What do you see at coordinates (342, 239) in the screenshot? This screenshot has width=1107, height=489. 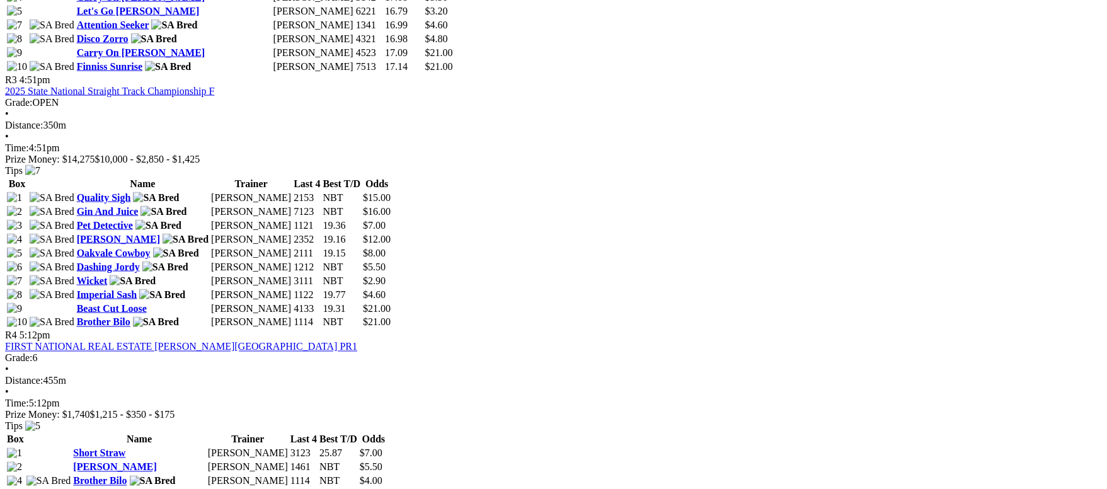 I see `td: 19.16` at bounding box center [342, 239].